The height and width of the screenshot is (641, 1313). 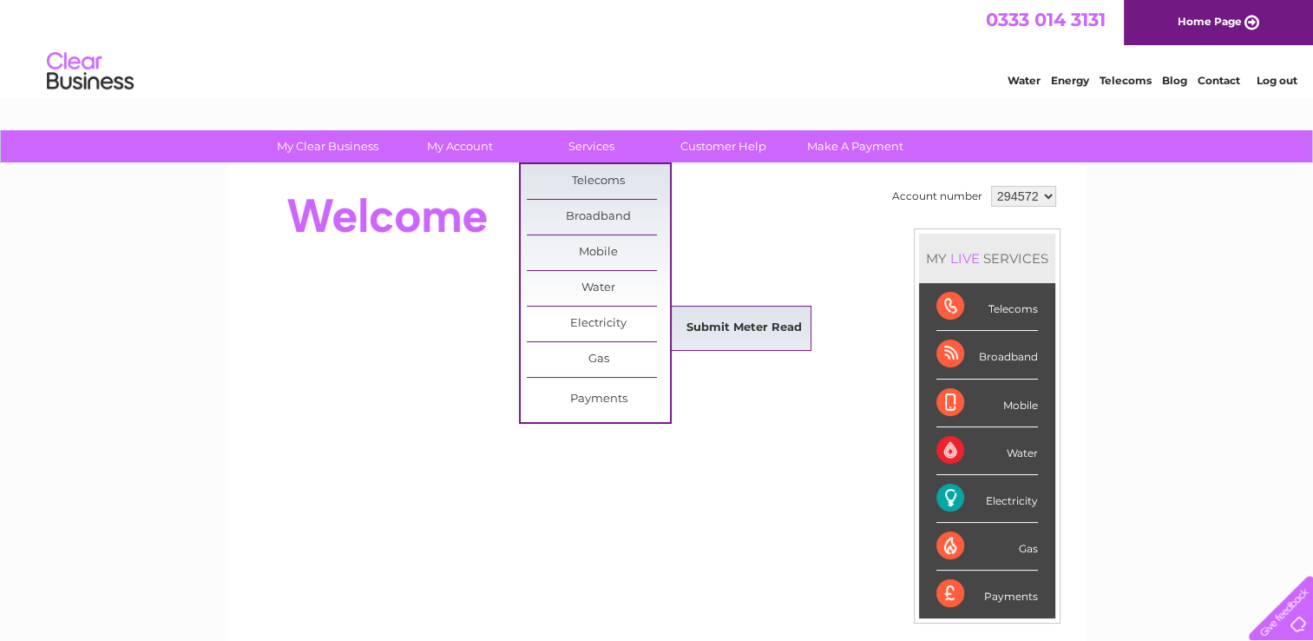 What do you see at coordinates (1046, 19) in the screenshot?
I see `a: 0333 014 3131` at bounding box center [1046, 19].